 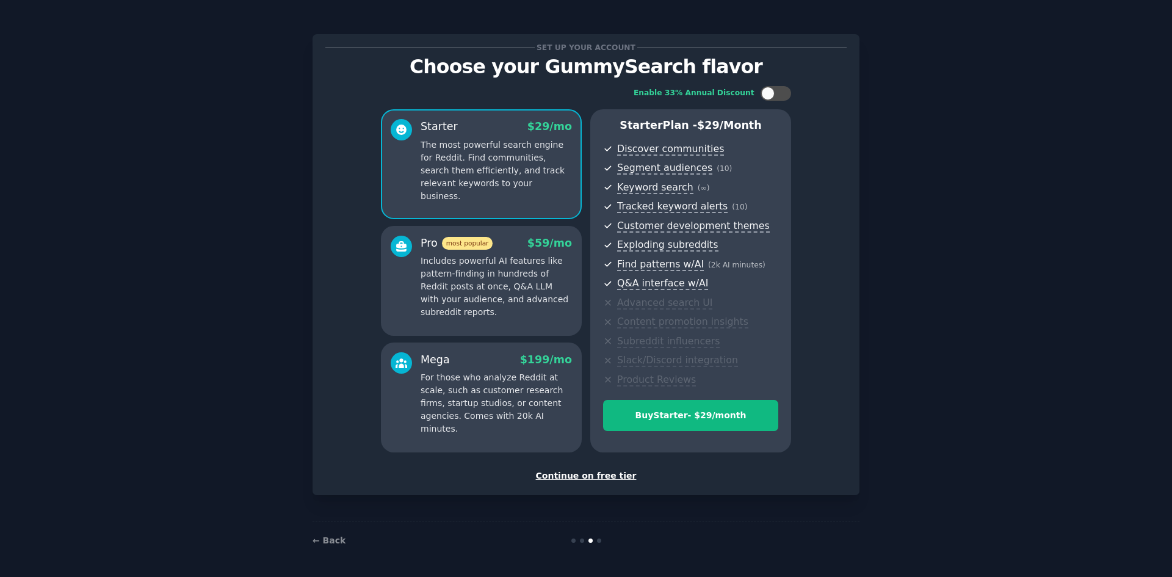 I want to click on span: Tracked keyword alerts, so click(x=672, y=206).